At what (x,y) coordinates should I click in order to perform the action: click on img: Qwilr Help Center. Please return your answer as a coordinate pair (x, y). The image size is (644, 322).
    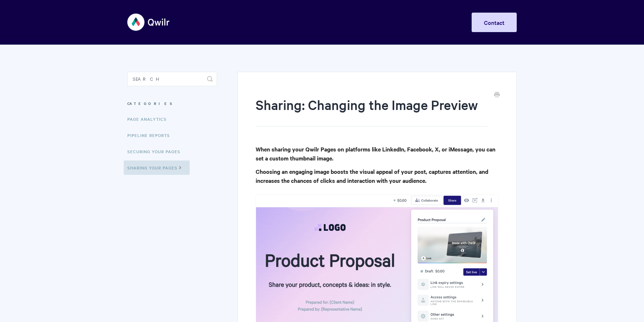
    Looking at the image, I should click on (149, 22).